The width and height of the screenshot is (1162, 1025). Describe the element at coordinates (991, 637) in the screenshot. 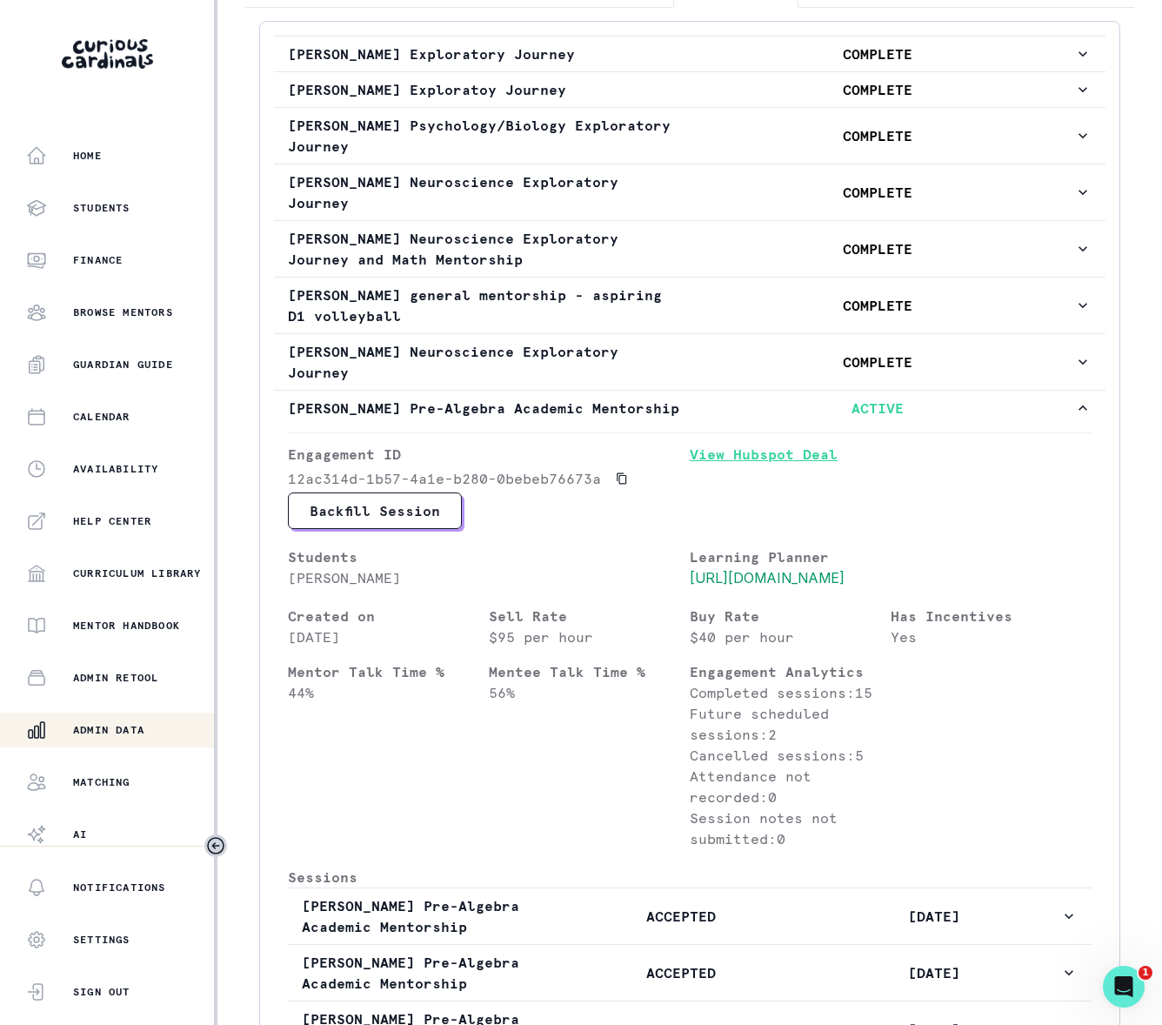

I see `p: Yes` at that location.